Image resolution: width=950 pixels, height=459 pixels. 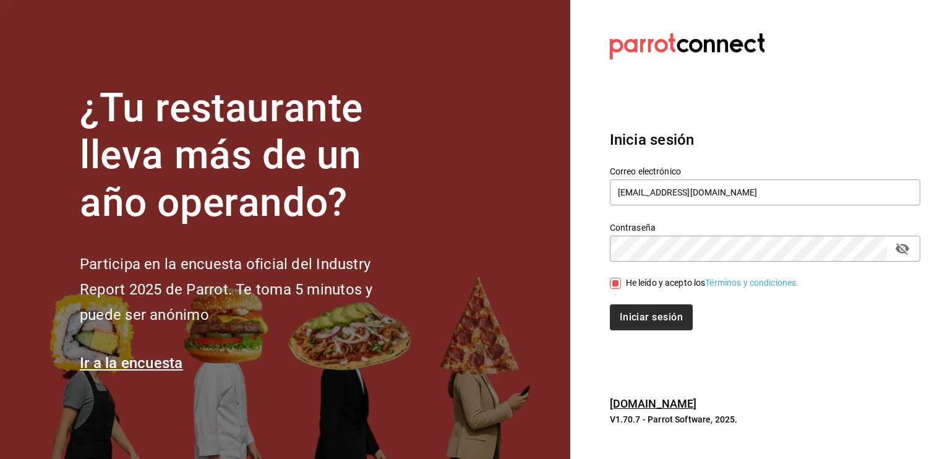 What do you see at coordinates (752, 283) in the screenshot?
I see `a: Términos y condiciones.` at bounding box center [752, 283].